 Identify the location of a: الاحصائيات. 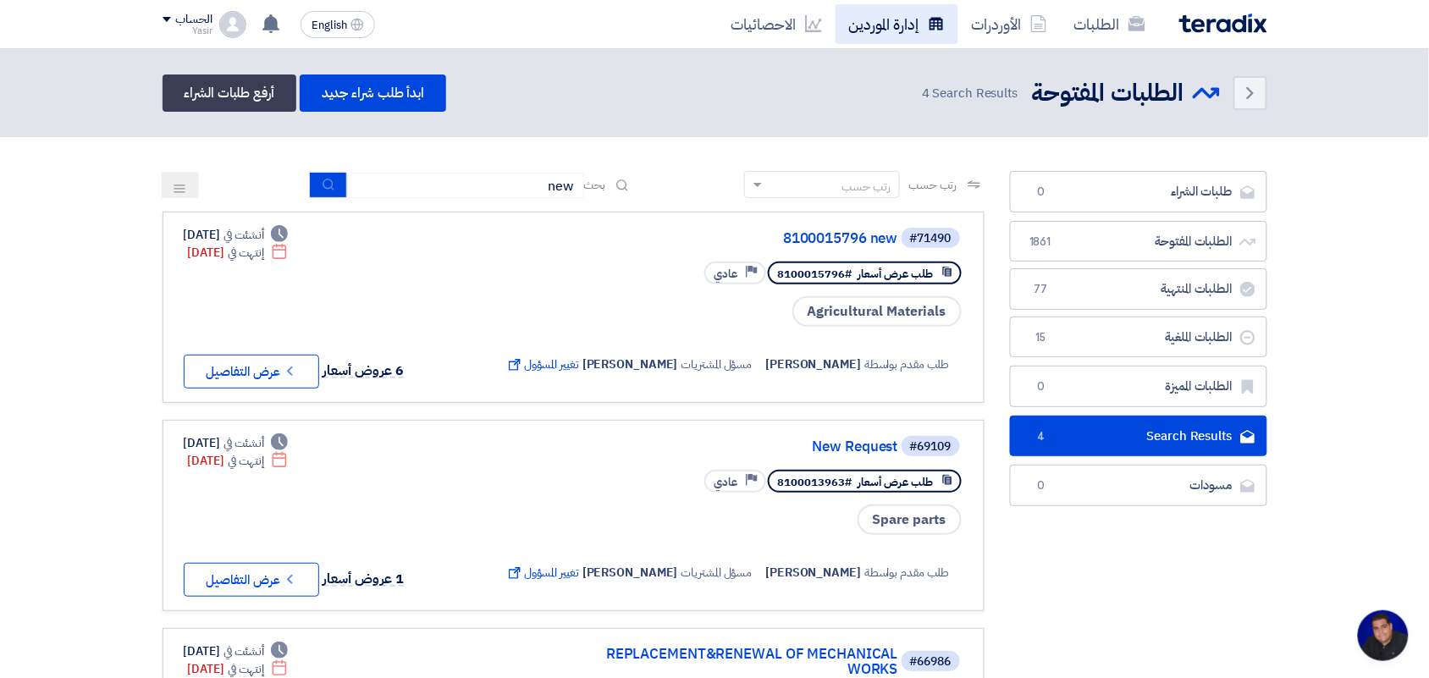
(776, 24).